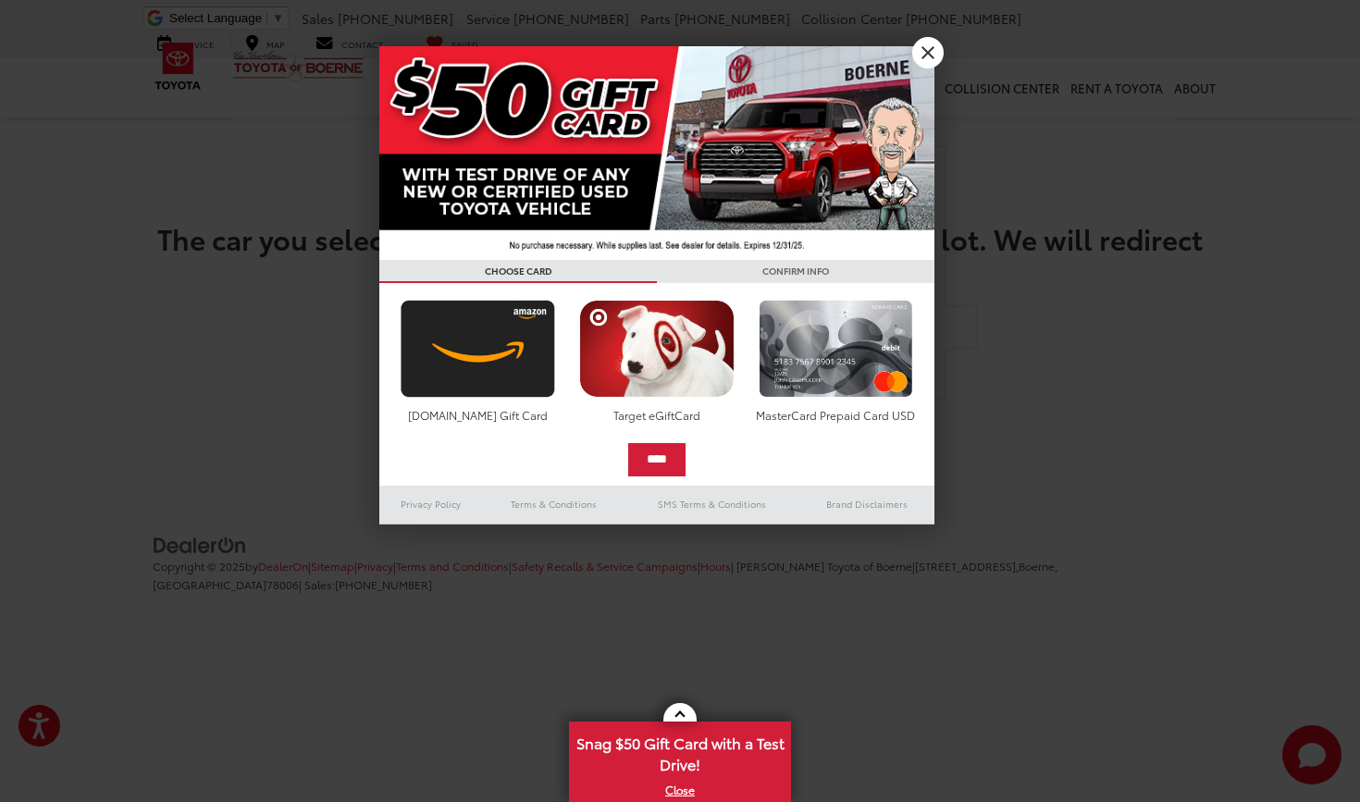 This screenshot has width=1360, height=802. I want to click on a: SMS Terms & Conditions, so click(711, 504).